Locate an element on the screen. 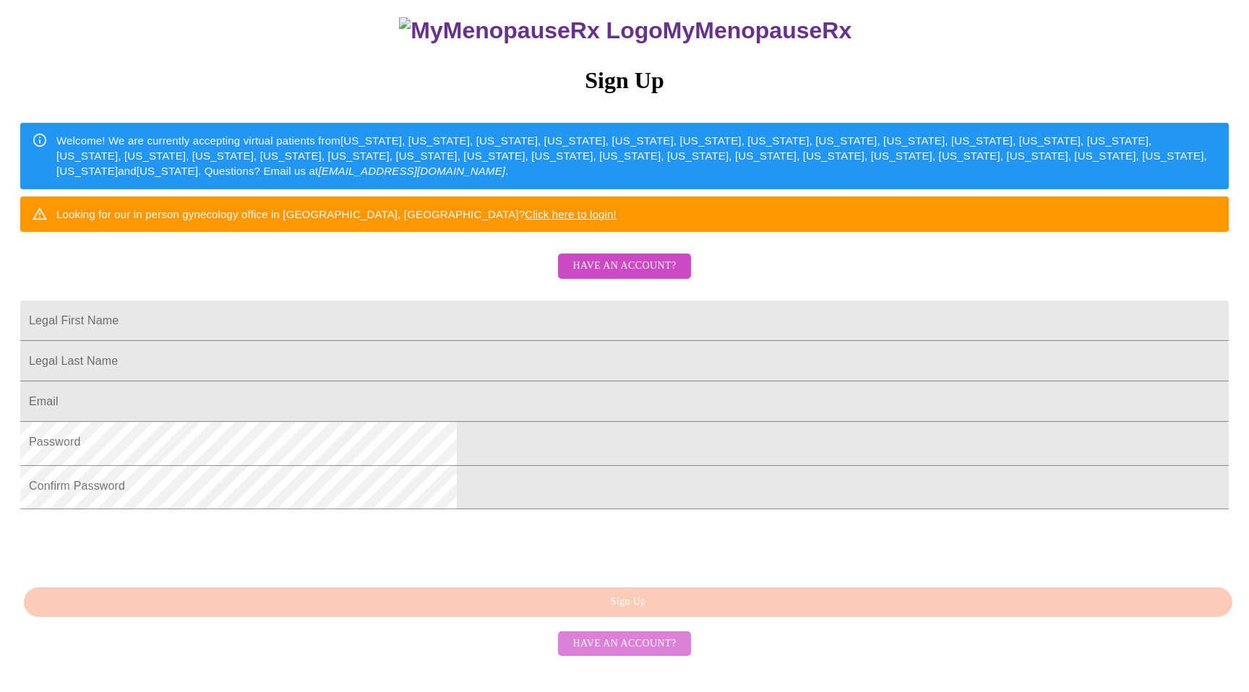 The width and height of the screenshot is (1249, 692). a: Click here to login! is located at coordinates (570, 214).